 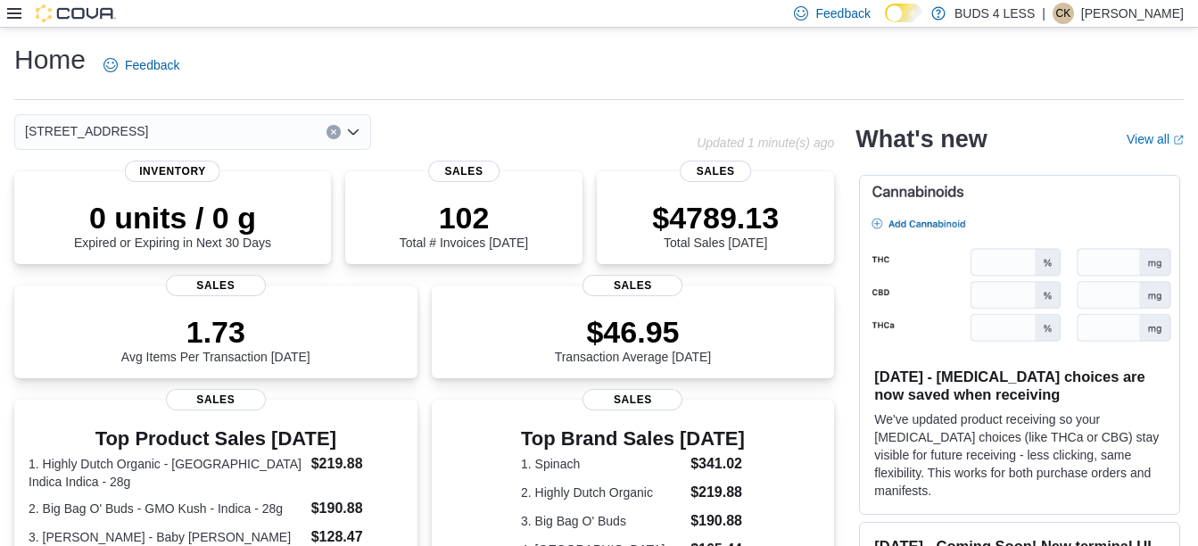 What do you see at coordinates (141, 65) in the screenshot?
I see `a: Feedback` at bounding box center [141, 65].